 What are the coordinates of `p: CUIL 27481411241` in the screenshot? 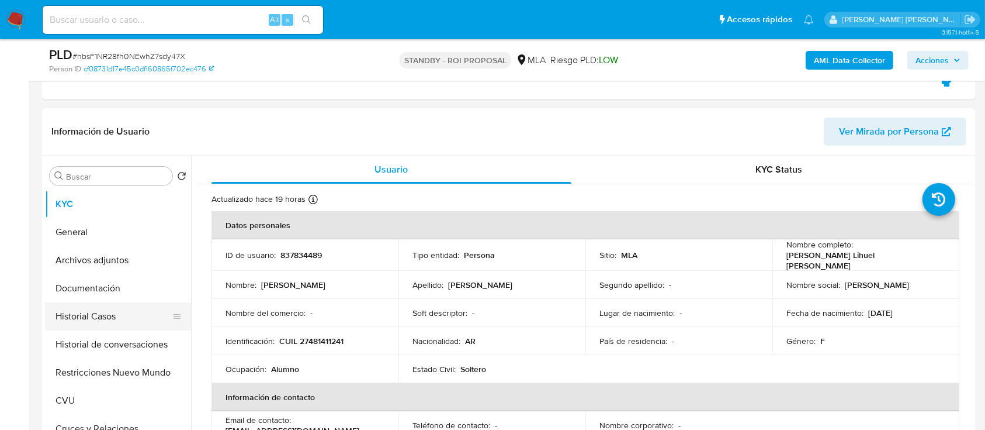 It's located at (311, 341).